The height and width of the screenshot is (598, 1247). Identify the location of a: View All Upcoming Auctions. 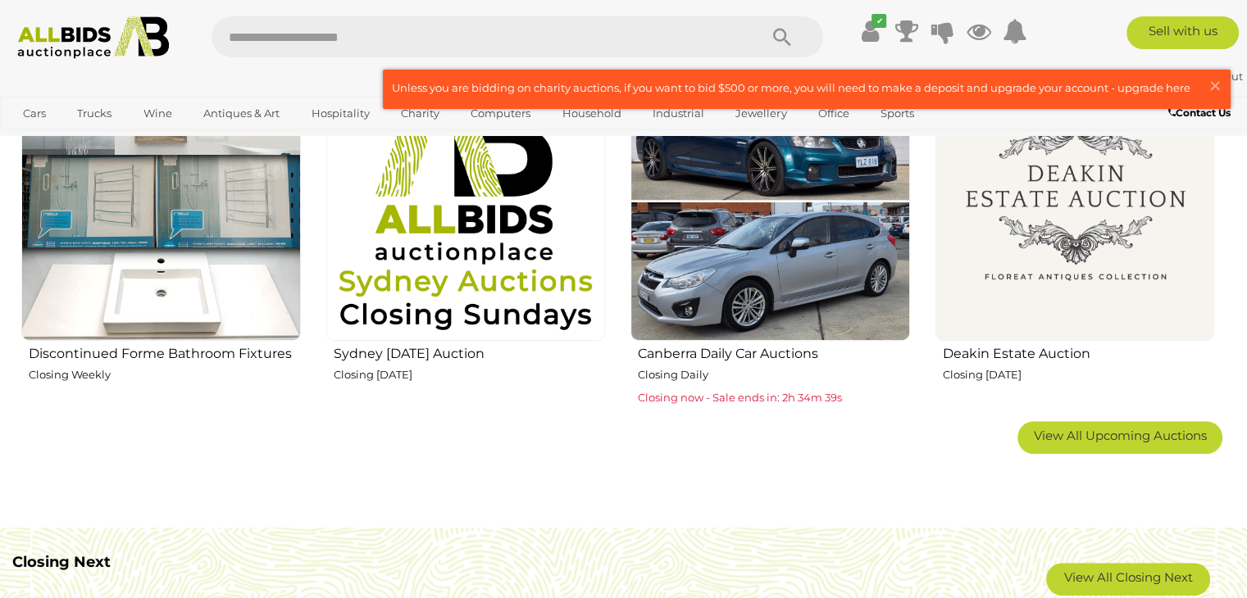
(1120, 438).